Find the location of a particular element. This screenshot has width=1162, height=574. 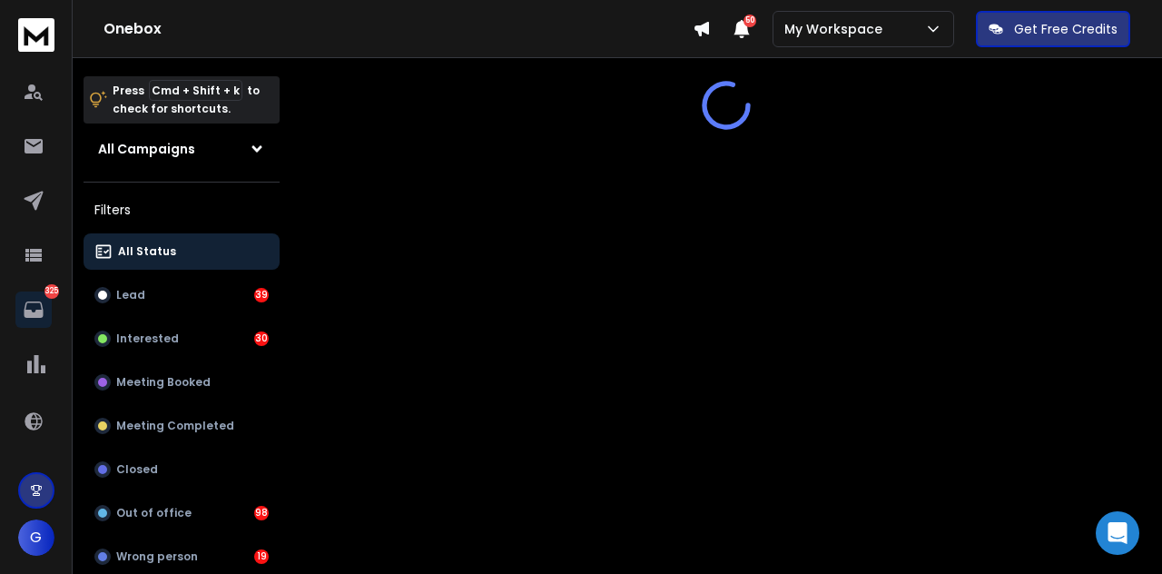

button: Lead39 is located at coordinates (182, 295).